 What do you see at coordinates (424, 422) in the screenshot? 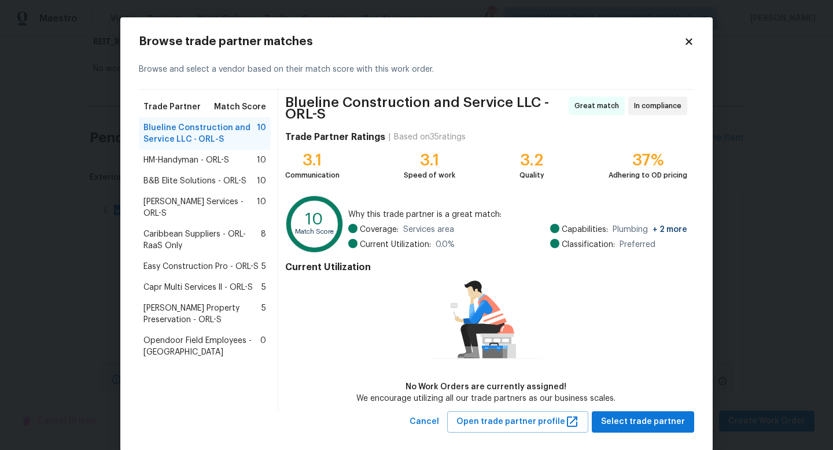
I see `button: Cancel` at bounding box center [424, 422].